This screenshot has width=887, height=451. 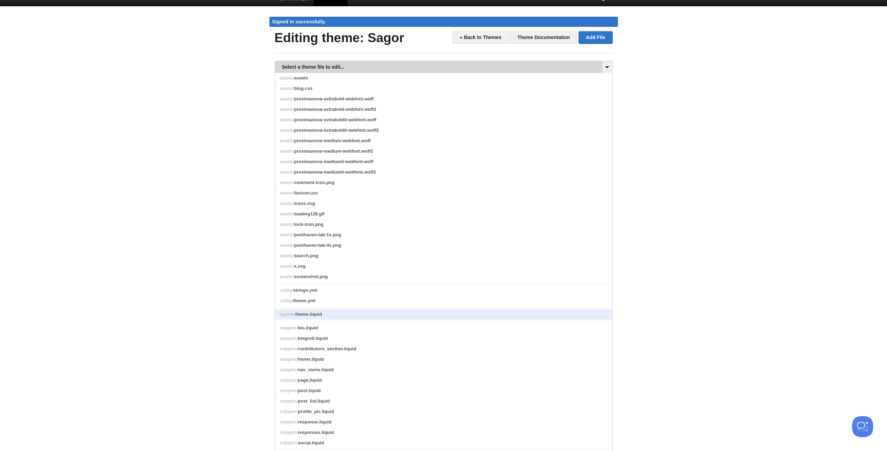 I want to click on span: proximanova-medium-webfont.woff2, so click(x=334, y=151).